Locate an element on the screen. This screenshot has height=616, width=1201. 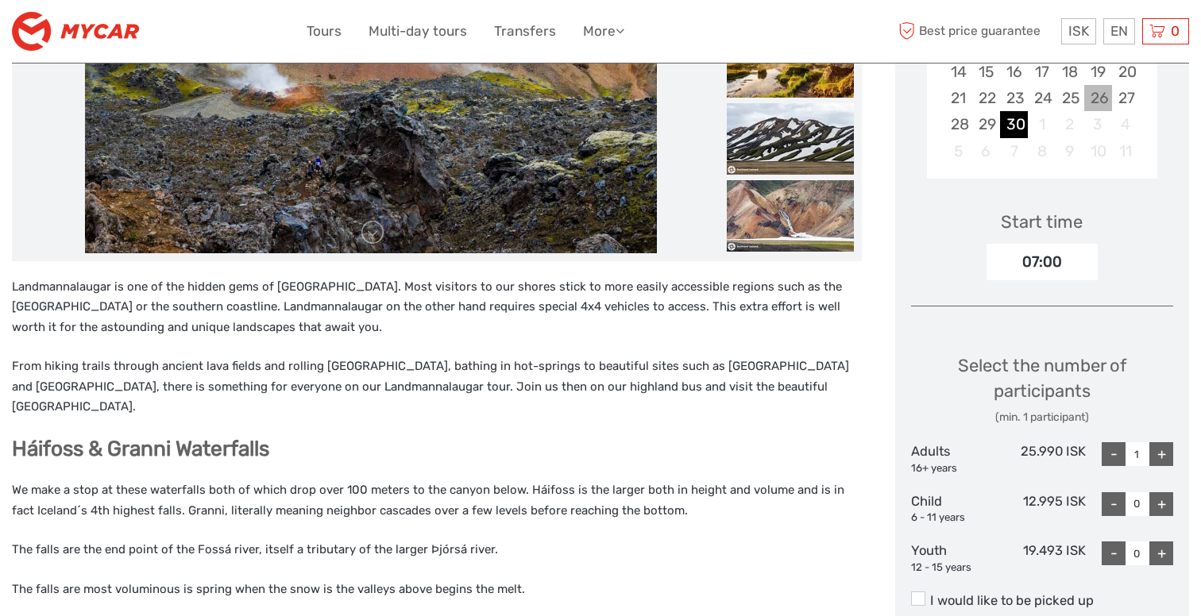
div: Choose Monday, September 22nd, 2025 is located at coordinates (986, 98).